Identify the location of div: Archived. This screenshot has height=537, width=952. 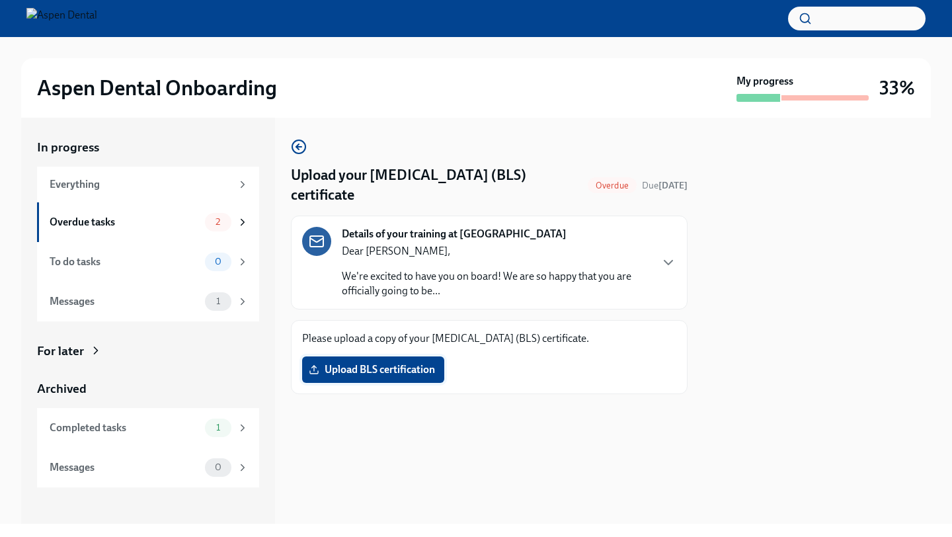
(148, 389).